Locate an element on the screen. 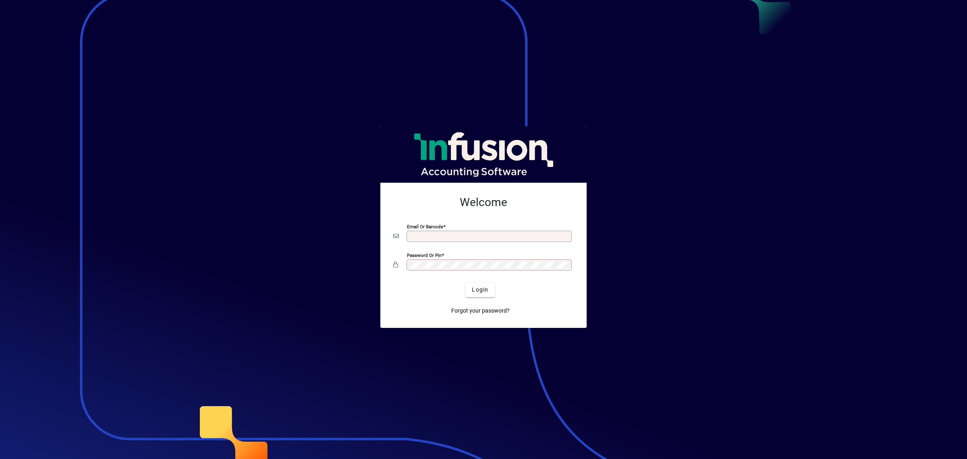 The image size is (967, 459). mat-label: Email or Barcode is located at coordinates (425, 226).